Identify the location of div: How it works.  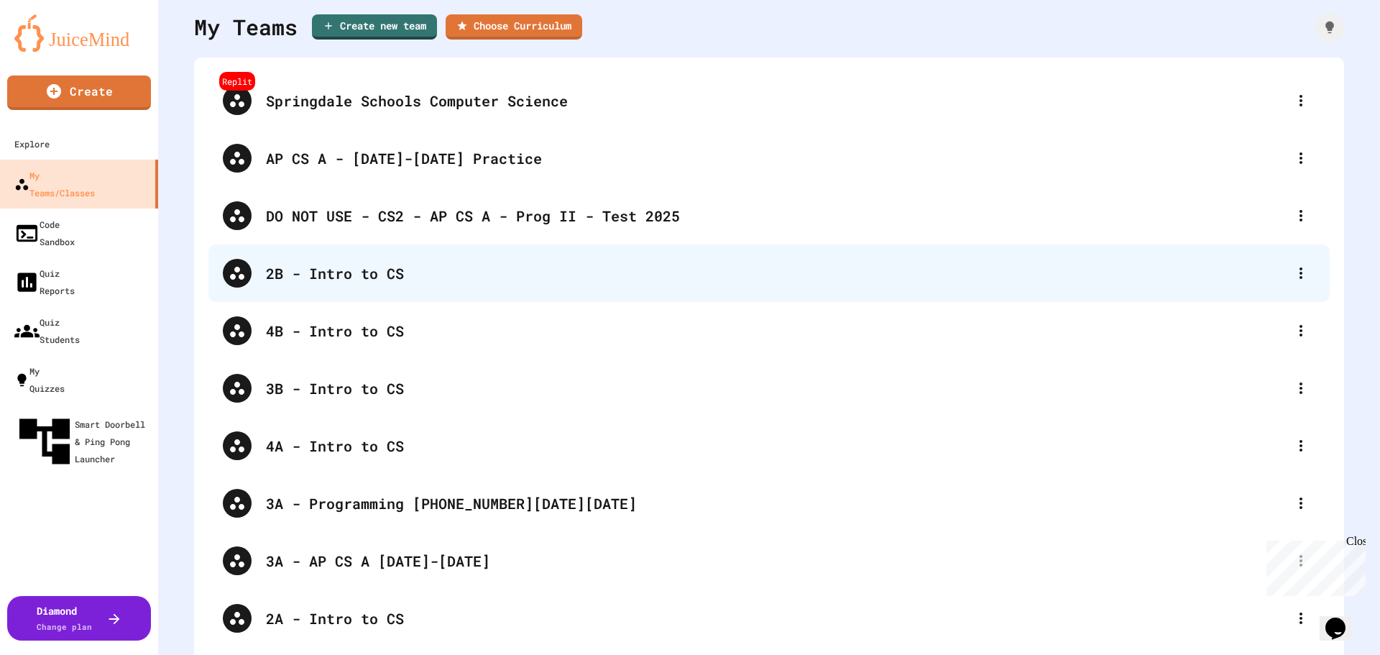
(1329, 27).